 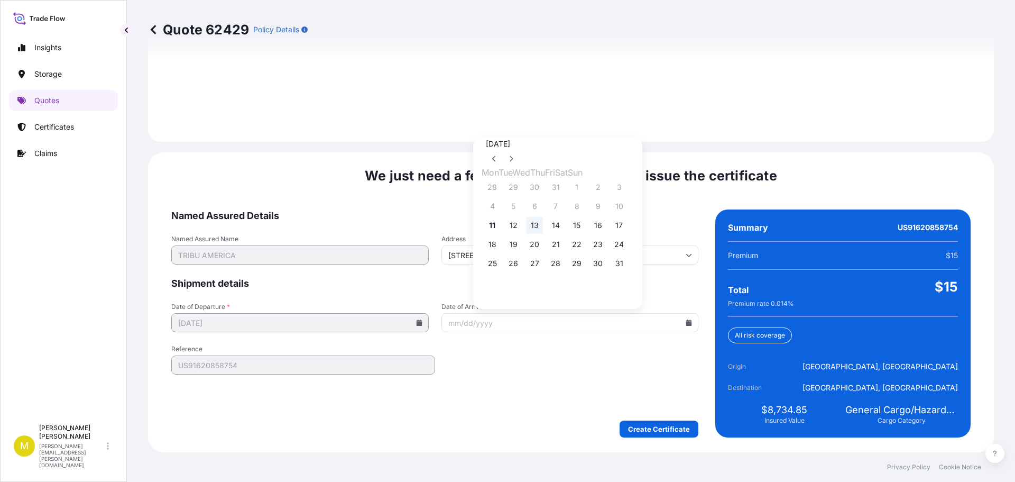 What do you see at coordinates (492, 206) in the screenshot?
I see `button: 4` at bounding box center [492, 206].